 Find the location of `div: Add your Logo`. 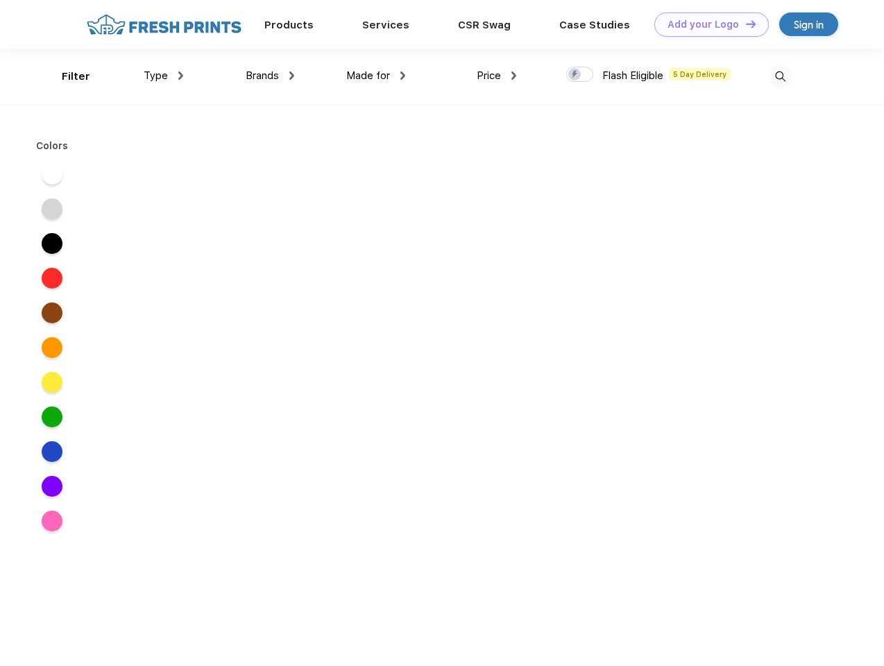

div: Add your Logo is located at coordinates (703, 24).